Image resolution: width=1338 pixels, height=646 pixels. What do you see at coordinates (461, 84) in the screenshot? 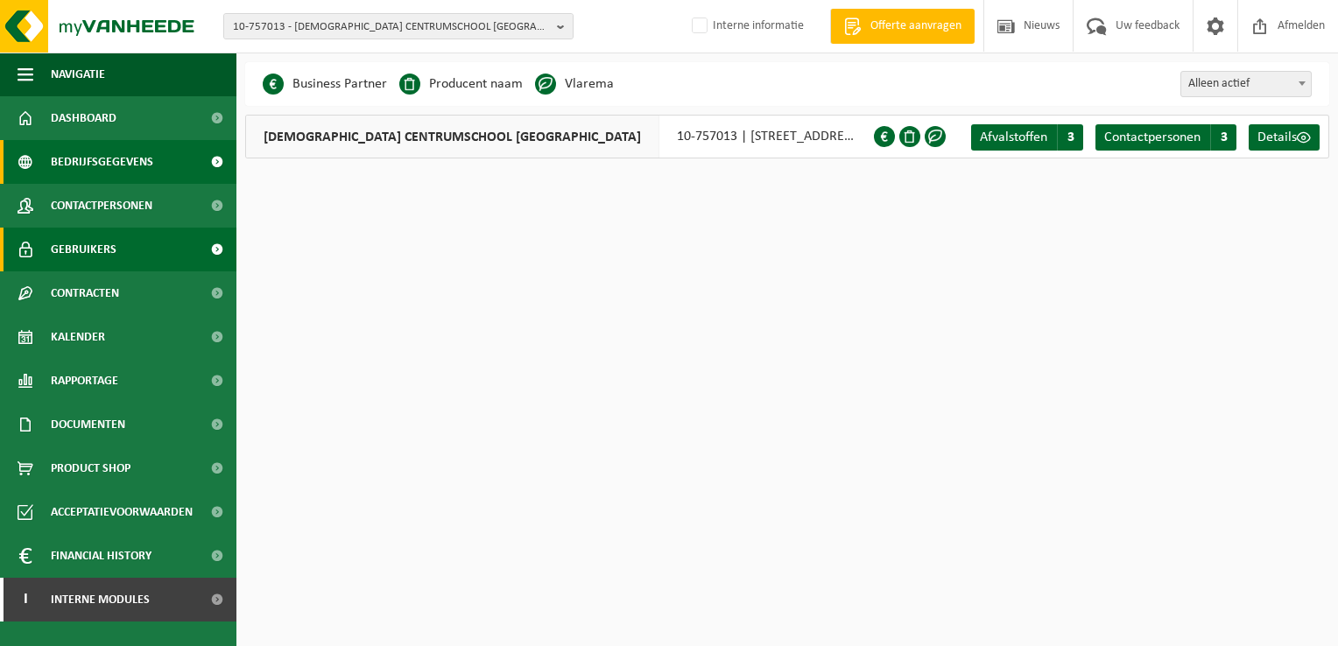
I see `li: Producent naam` at bounding box center [461, 84].